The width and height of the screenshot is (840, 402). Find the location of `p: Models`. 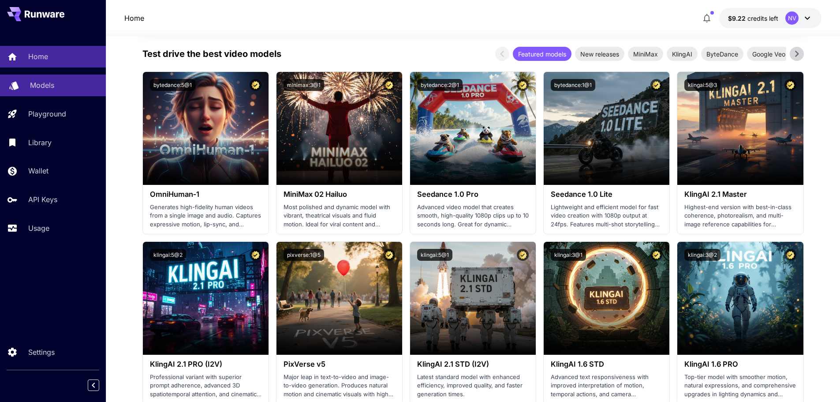

p: Models is located at coordinates (42, 85).